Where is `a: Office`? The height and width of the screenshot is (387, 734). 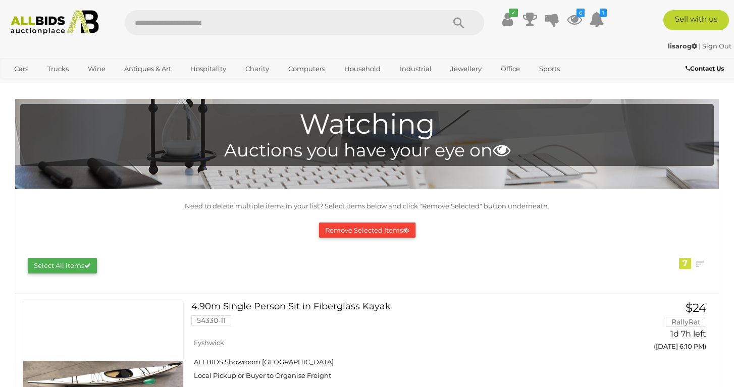
a: Office is located at coordinates (510, 69).